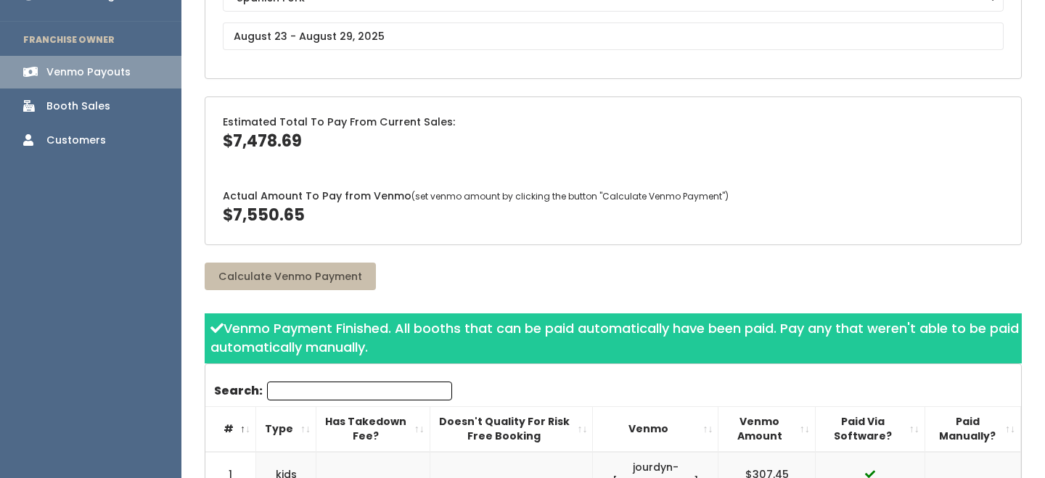 Image resolution: width=1045 pixels, height=478 pixels. What do you see at coordinates (290, 277) in the screenshot?
I see `a: Calculate Venmo Payment` at bounding box center [290, 277].